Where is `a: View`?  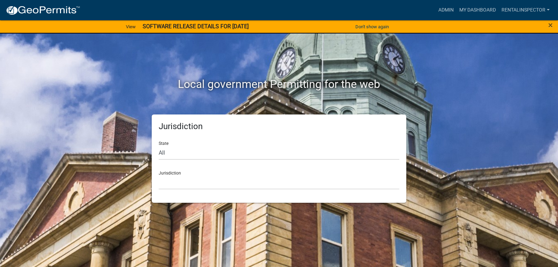 a: View is located at coordinates (131, 26).